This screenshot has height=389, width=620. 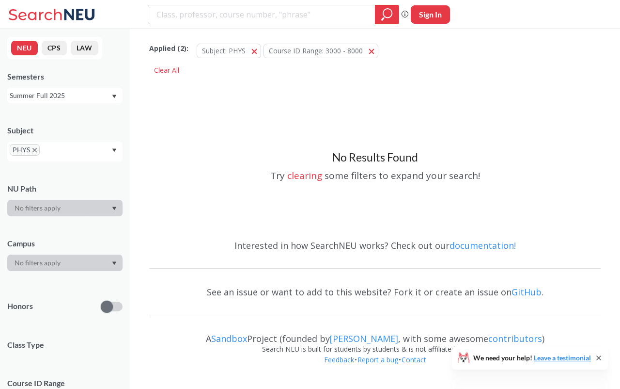 I want to click on a: Report a bug, so click(x=378, y=359).